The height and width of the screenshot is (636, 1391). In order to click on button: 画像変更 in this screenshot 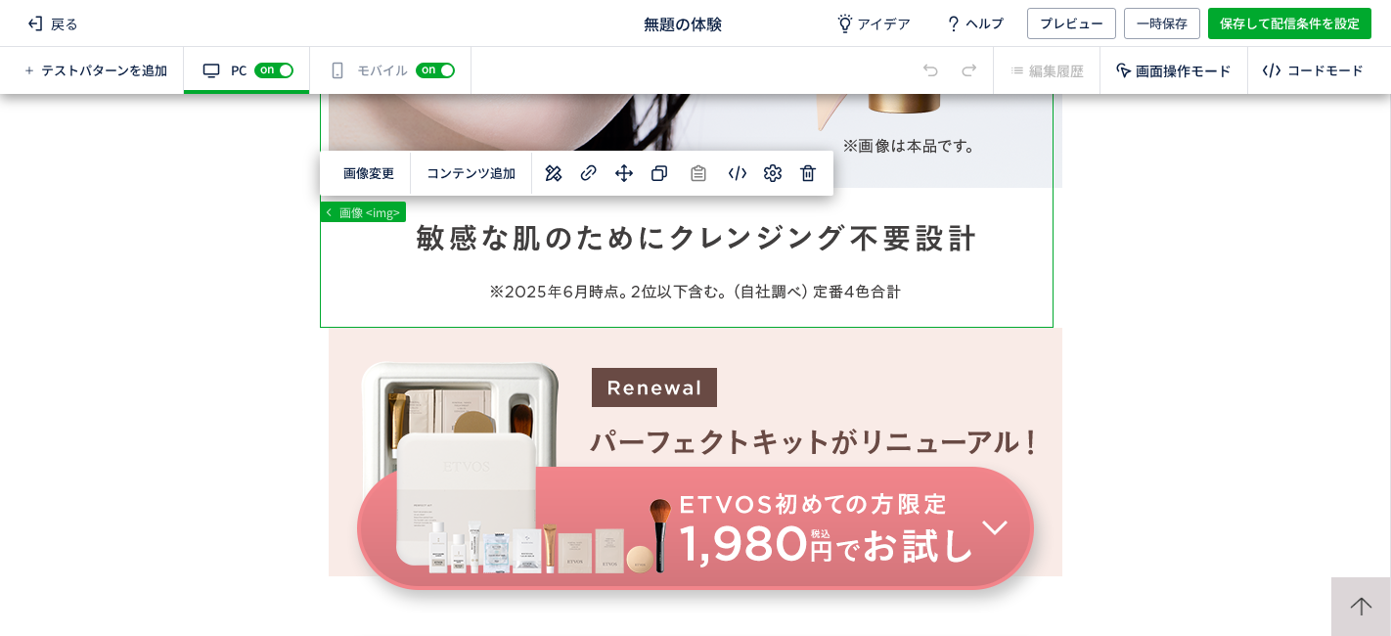, I will do `click(369, 173)`.